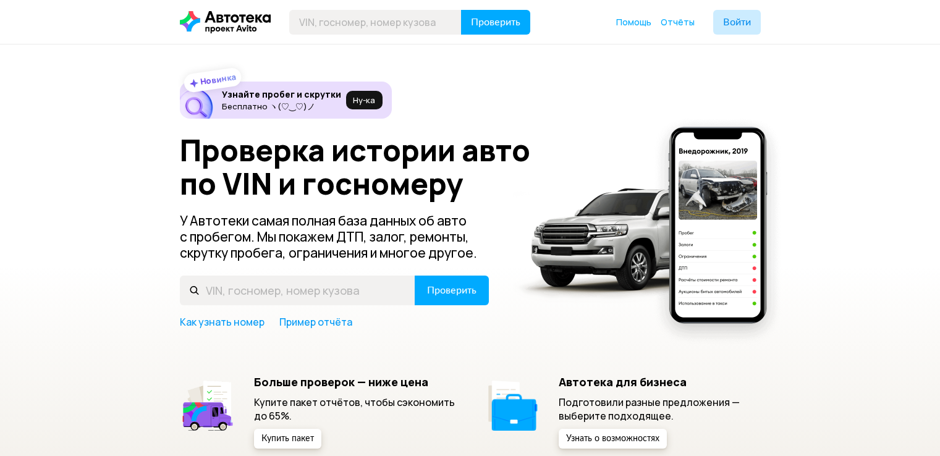 Image resolution: width=940 pixels, height=456 pixels. I want to click on span: Узнать о возможностях, so click(612, 439).